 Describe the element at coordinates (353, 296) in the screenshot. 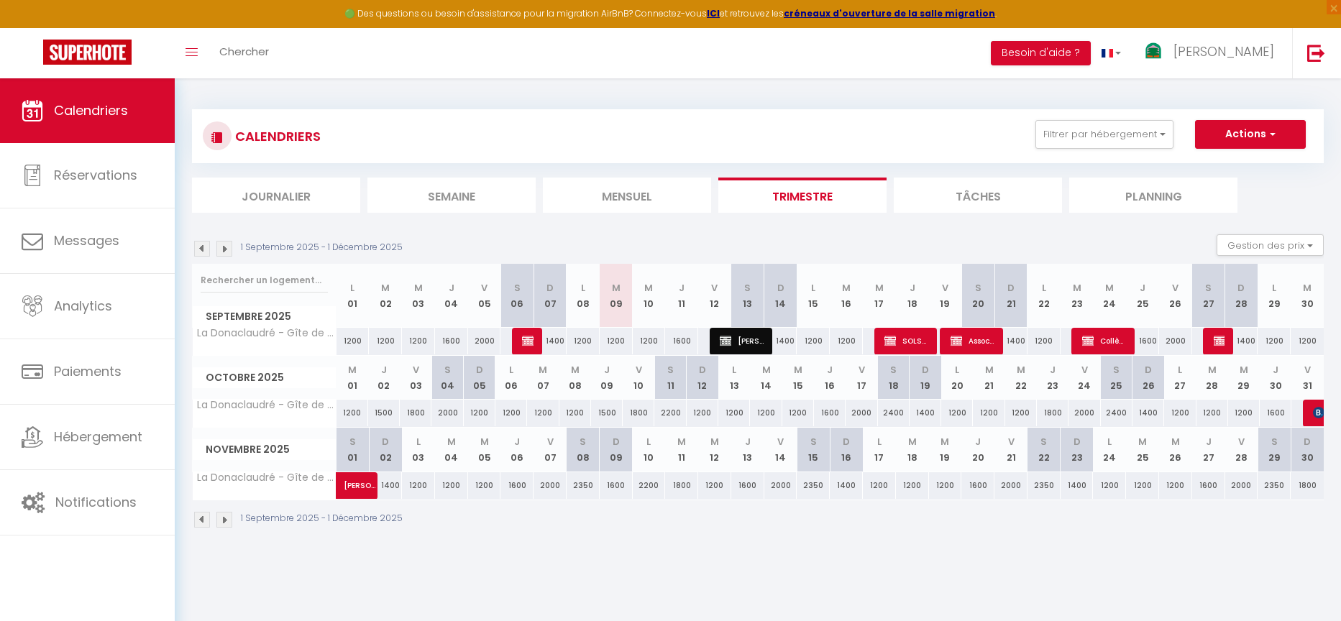

I see `th: 01` at that location.